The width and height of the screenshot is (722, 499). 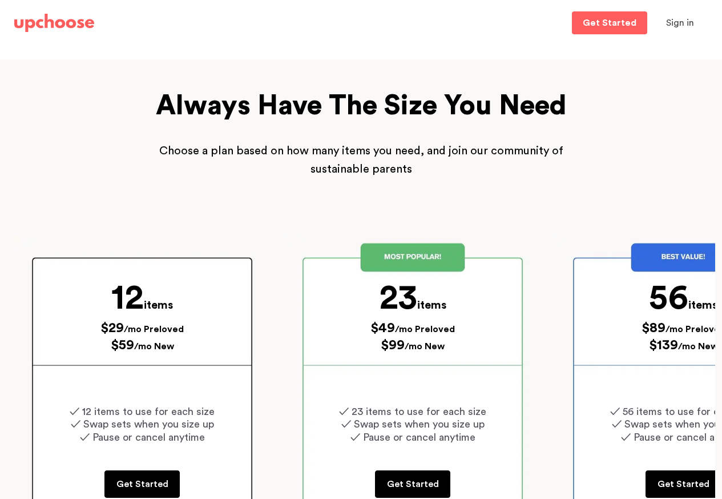 What do you see at coordinates (664, 345) in the screenshot?
I see `span: $139` at bounding box center [664, 345].